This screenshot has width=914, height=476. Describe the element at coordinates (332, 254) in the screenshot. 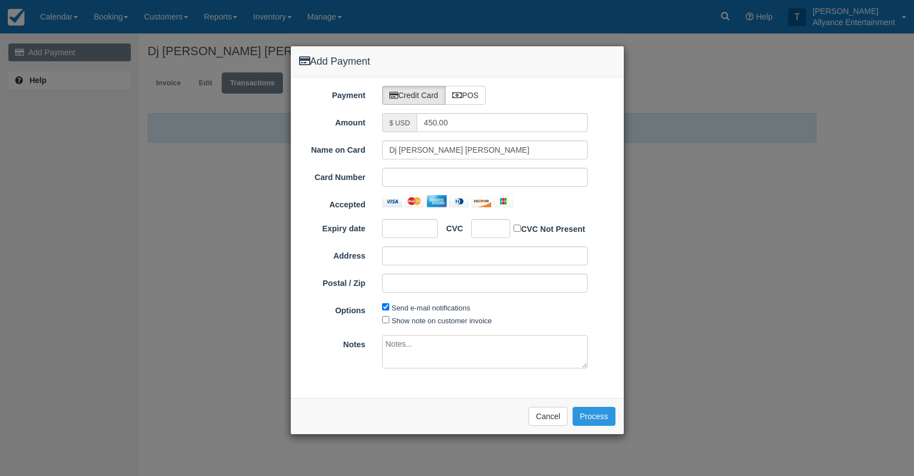

I see `label: Address` at that location.